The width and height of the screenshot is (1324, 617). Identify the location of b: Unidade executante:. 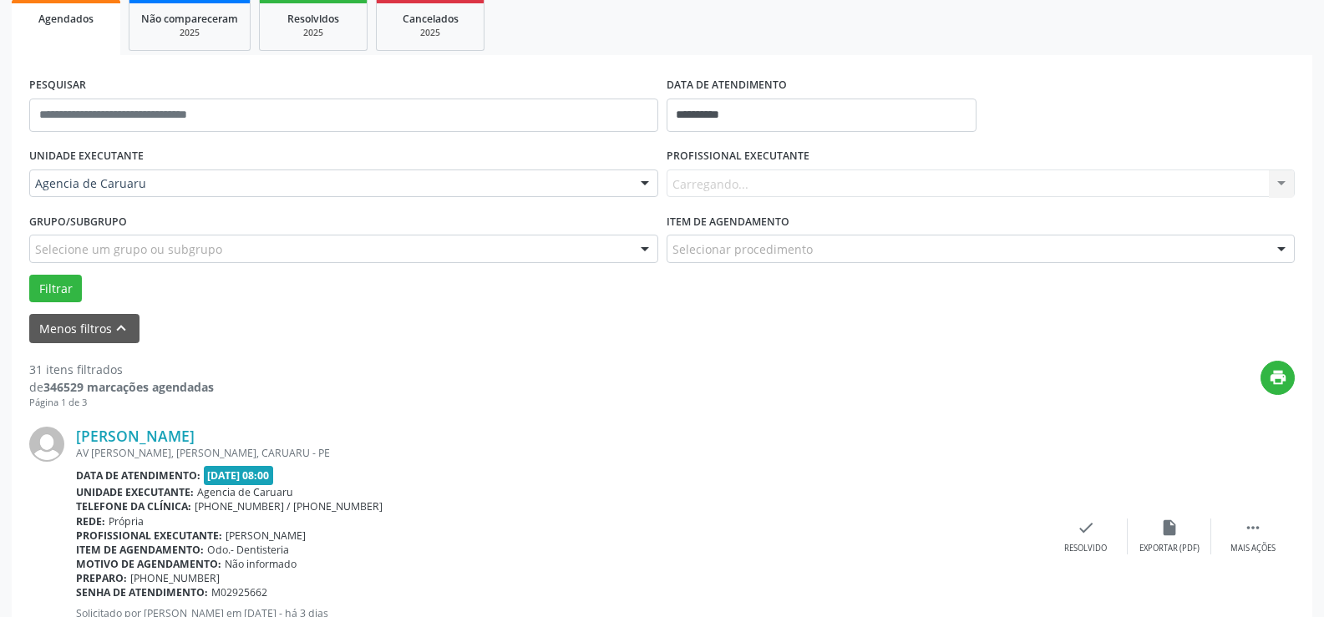
(135, 492).